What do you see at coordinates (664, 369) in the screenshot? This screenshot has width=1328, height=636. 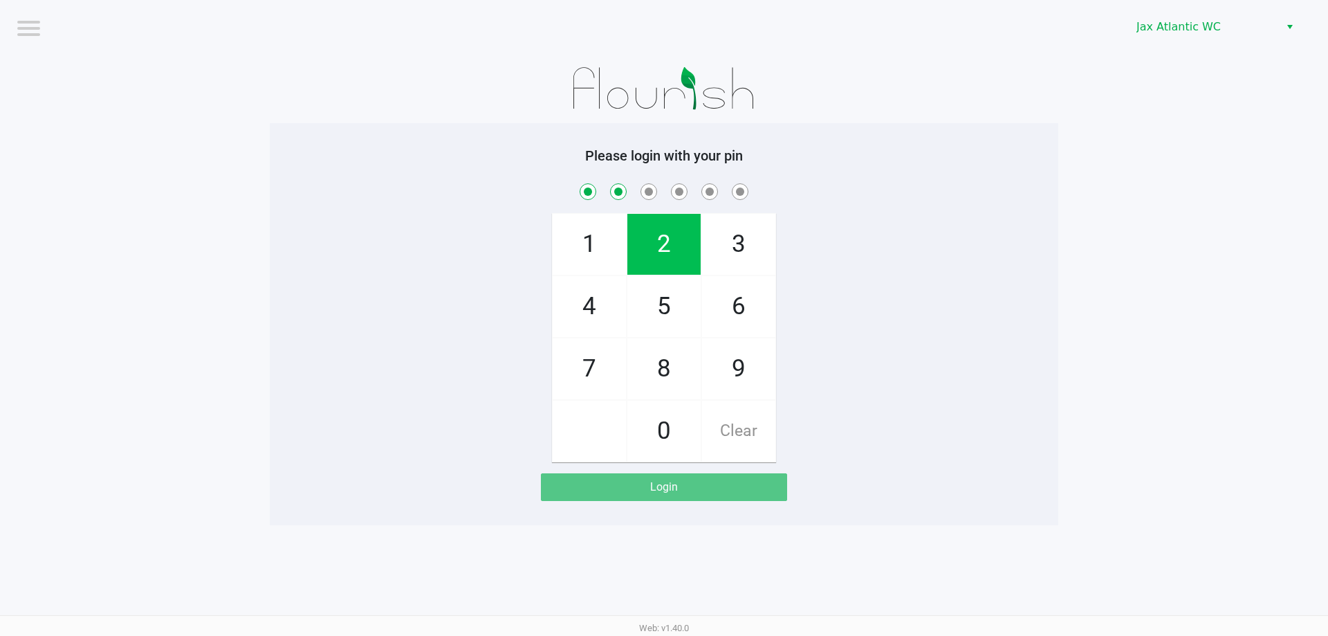 I see `span: 8` at bounding box center [664, 369].